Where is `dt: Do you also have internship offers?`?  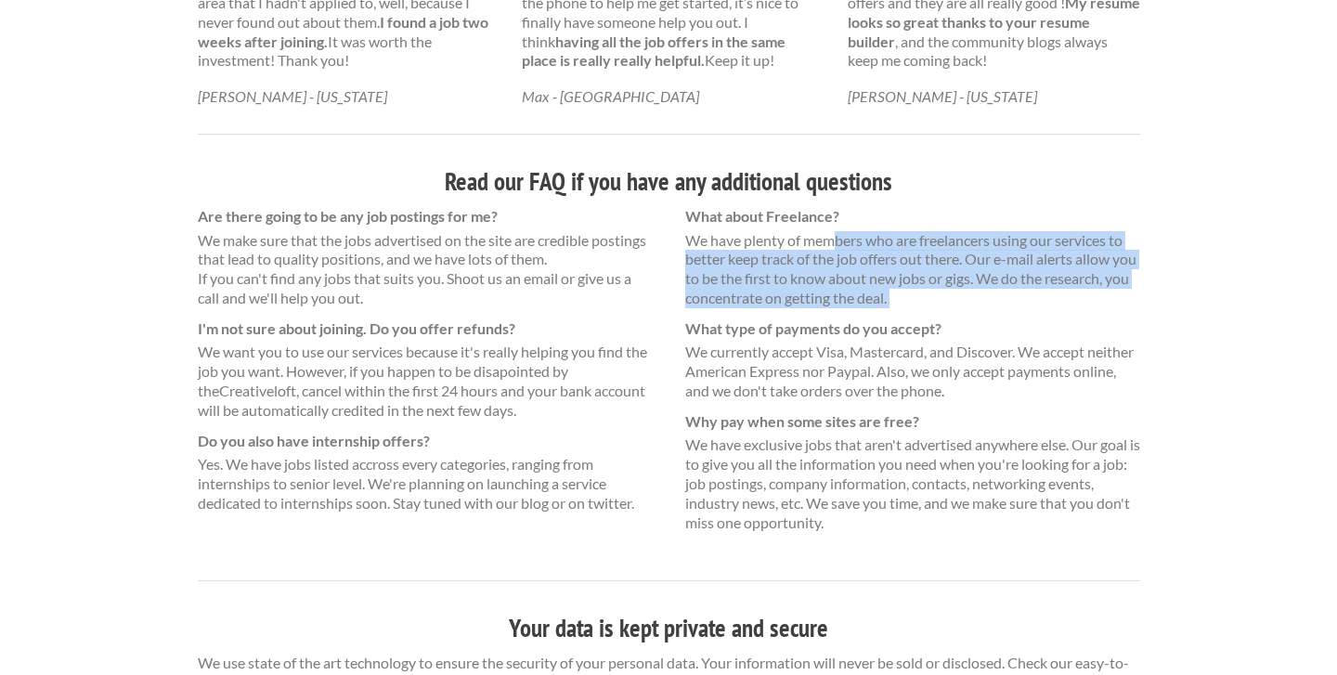 dt: Do you also have internship offers? is located at coordinates (425, 441).